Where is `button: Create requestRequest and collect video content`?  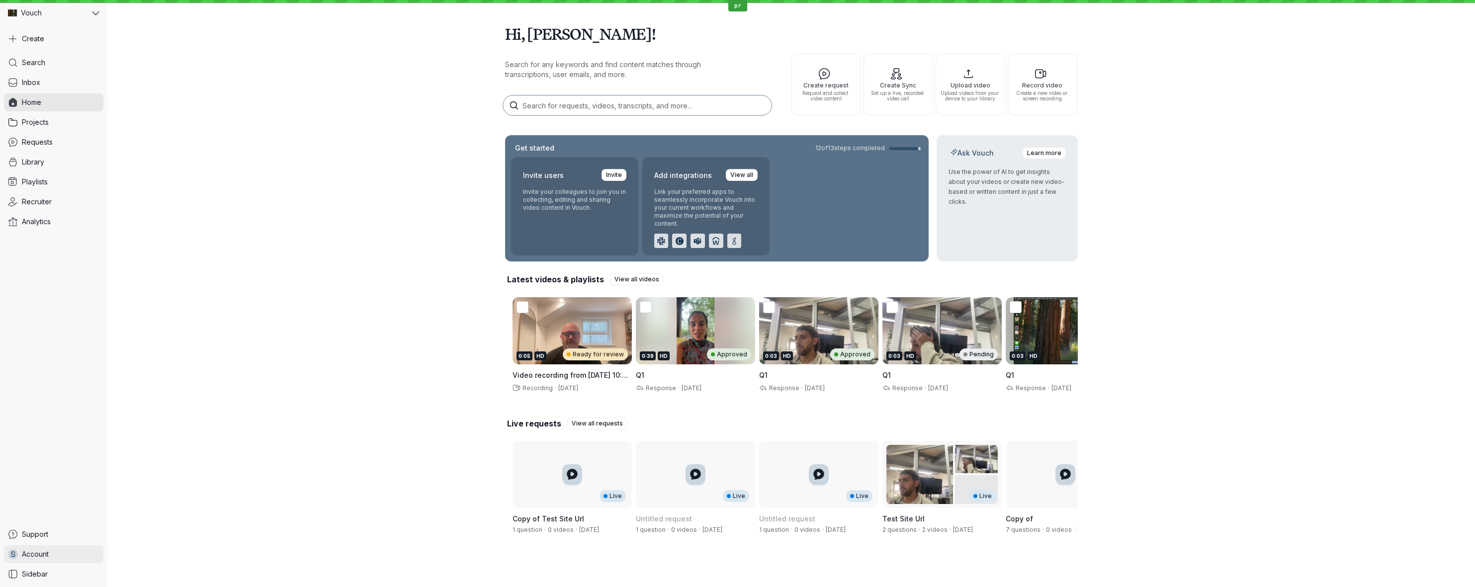
button: Create requestRequest and collect video content is located at coordinates (826, 85).